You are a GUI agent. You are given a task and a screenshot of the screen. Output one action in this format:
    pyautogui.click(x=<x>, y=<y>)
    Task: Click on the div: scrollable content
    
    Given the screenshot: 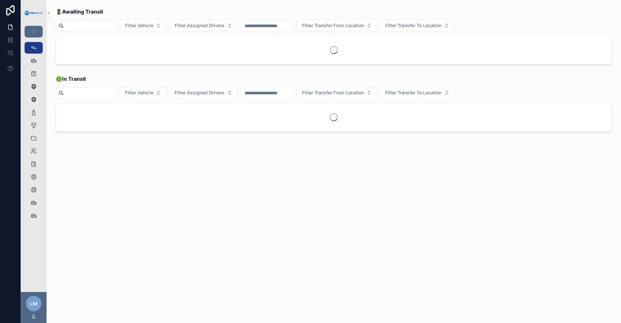 What is the action you would take?
    pyautogui.click(x=34, y=134)
    